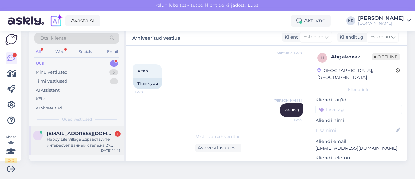 Image resolution: width=415 pixels, height=179 pixels. Describe the element at coordinates (358, 141) in the screenshot. I see `p: Kliendi email` at that location.